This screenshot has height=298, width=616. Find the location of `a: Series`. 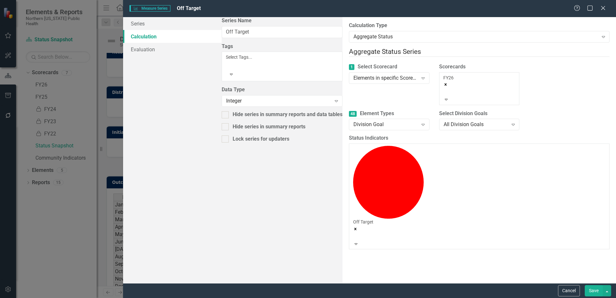

a: Series is located at coordinates (172, 24).